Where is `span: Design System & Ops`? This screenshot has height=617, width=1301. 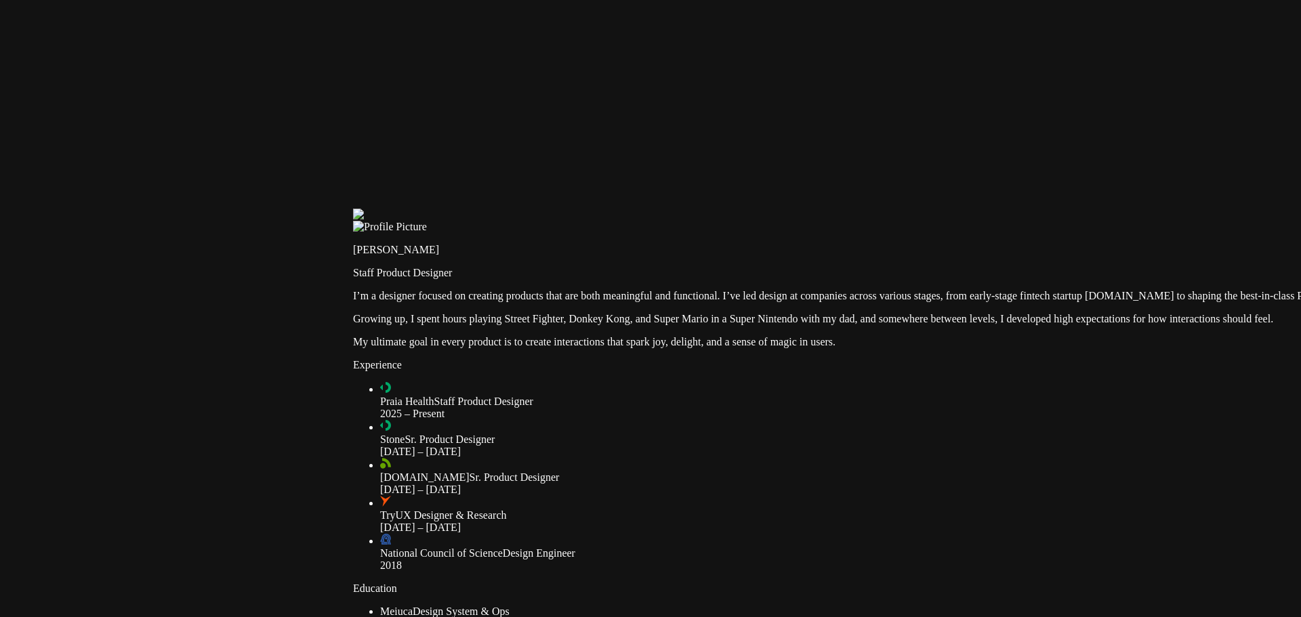 span: Design System & Ops is located at coordinates (461, 611).